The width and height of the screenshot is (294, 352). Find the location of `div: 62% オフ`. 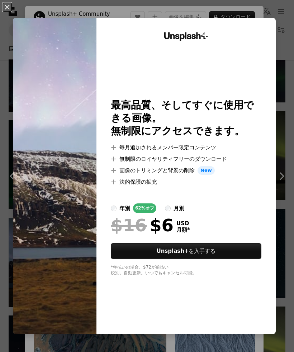

div: 62% オフ is located at coordinates (144, 208).